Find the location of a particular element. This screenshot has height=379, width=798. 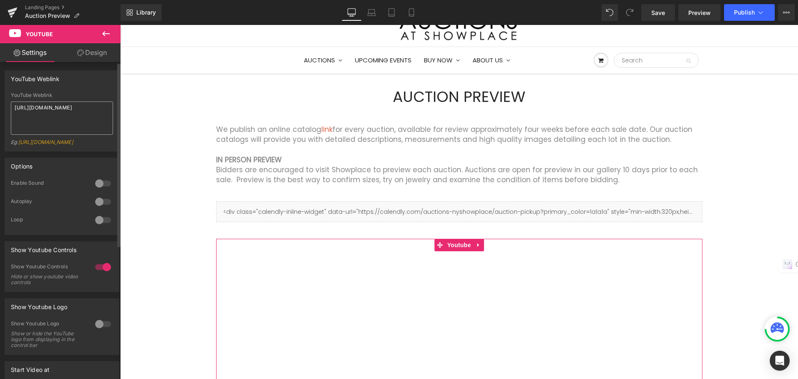

a: link is located at coordinates (207, 104).